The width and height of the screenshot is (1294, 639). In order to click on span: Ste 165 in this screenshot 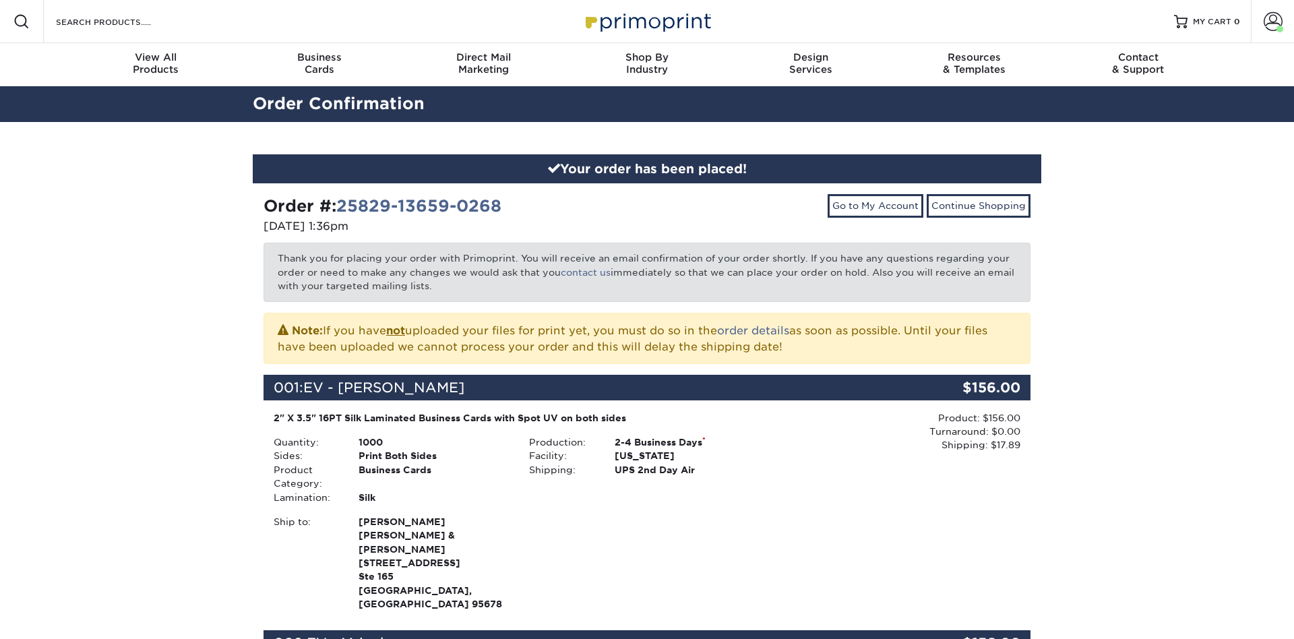, I will do `click(433, 576)`.